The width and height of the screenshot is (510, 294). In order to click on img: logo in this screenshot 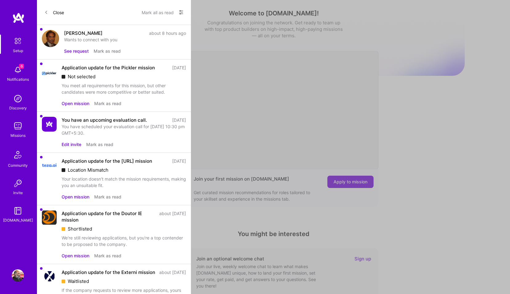, I will do `click(18, 18)`.